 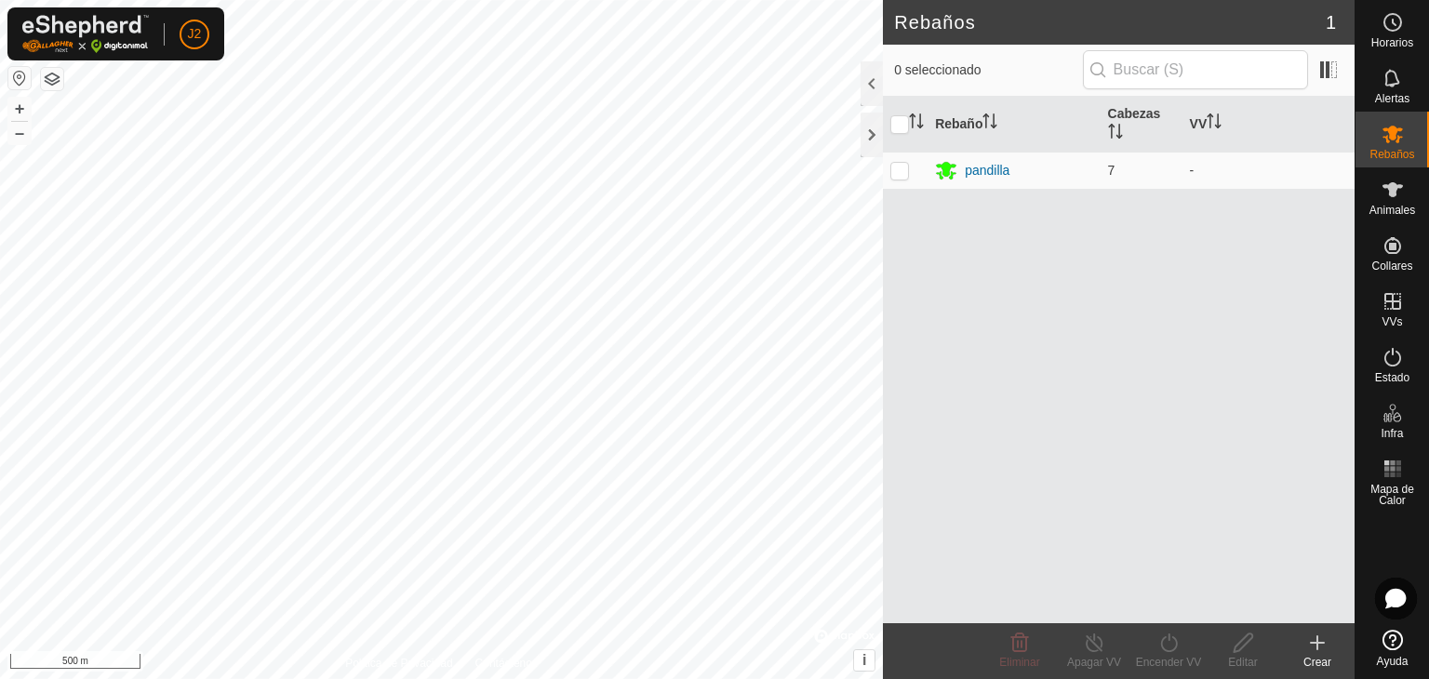 I want to click on span: Ayuda, so click(x=1393, y=661).